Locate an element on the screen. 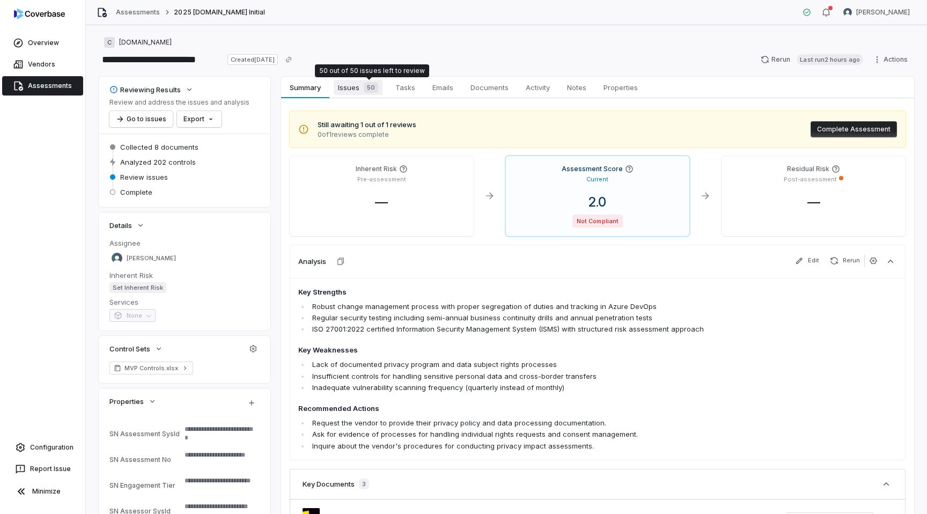 This screenshot has width=927, height=514. div: 50 out of 50 issues left to review is located at coordinates (372, 71).